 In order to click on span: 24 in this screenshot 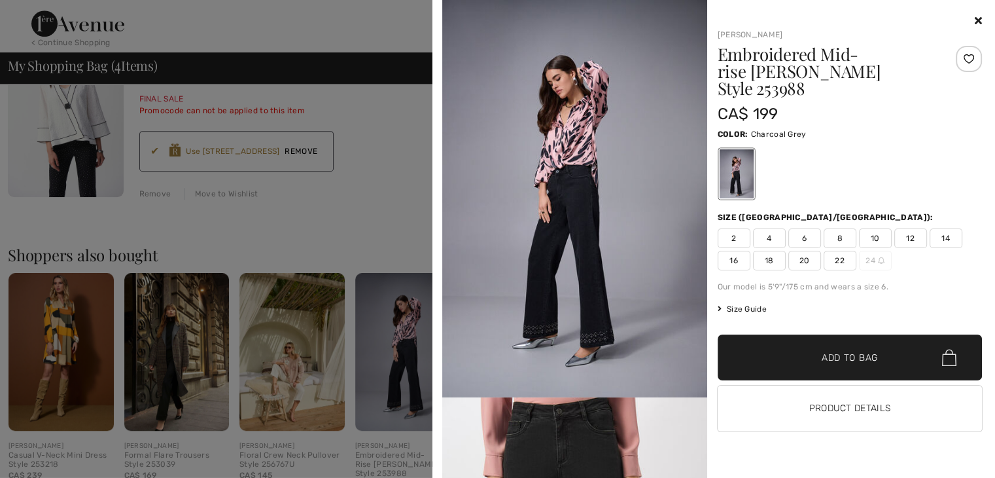, I will do `click(875, 260)`.